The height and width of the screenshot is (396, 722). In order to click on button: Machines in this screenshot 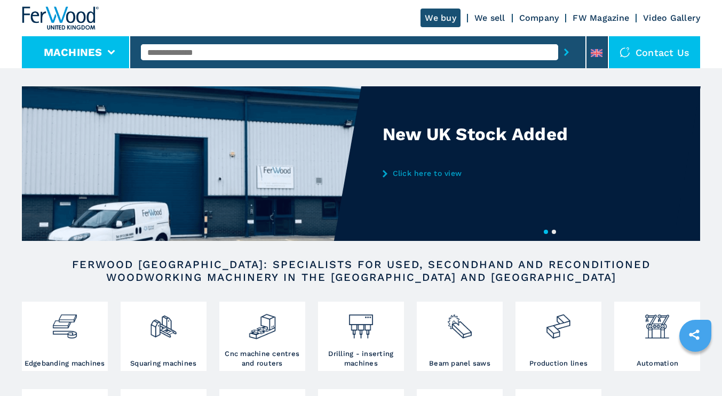, I will do `click(73, 52)`.